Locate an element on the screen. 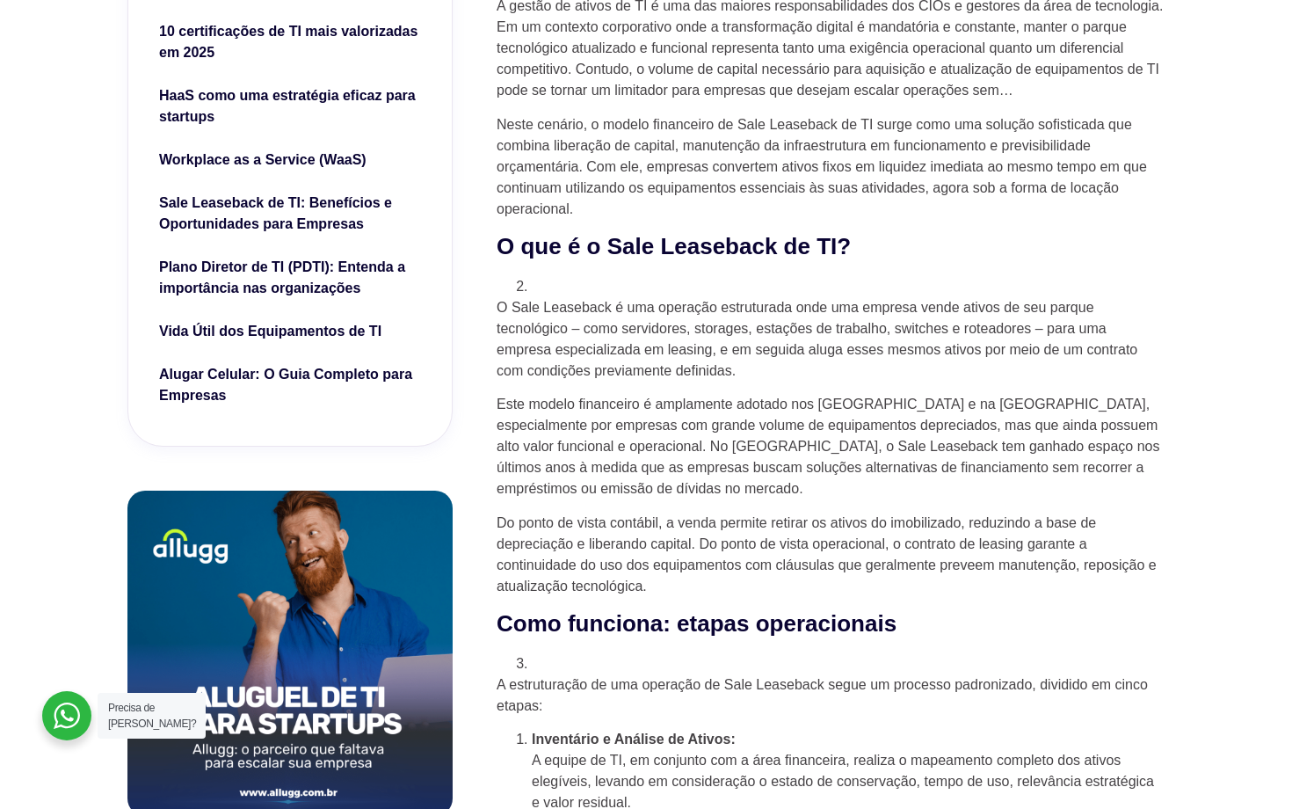 Image resolution: width=1292 pixels, height=809 pixels. span: Alugar Celular: O Guia Completo para Empresas is located at coordinates (290, 387).